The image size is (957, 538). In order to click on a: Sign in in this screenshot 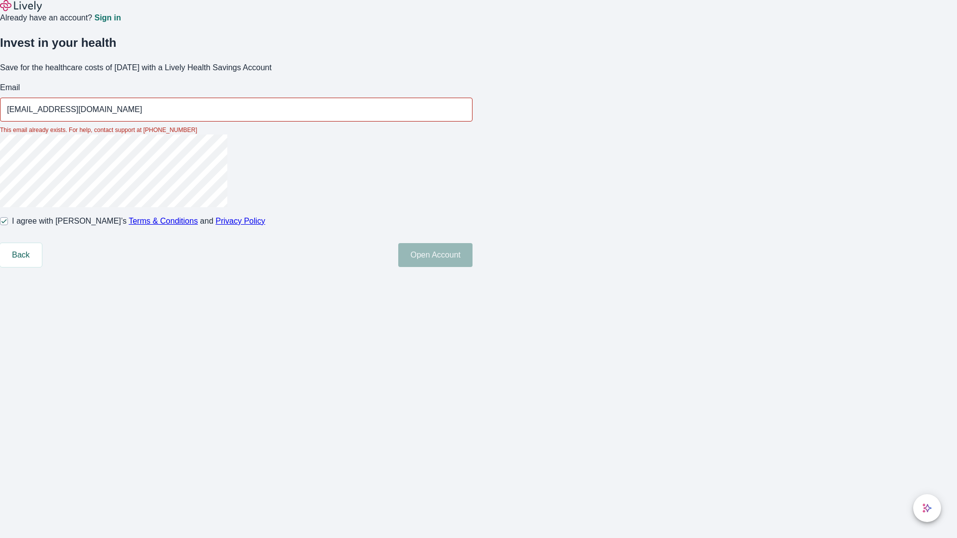, I will do `click(107, 18)`.